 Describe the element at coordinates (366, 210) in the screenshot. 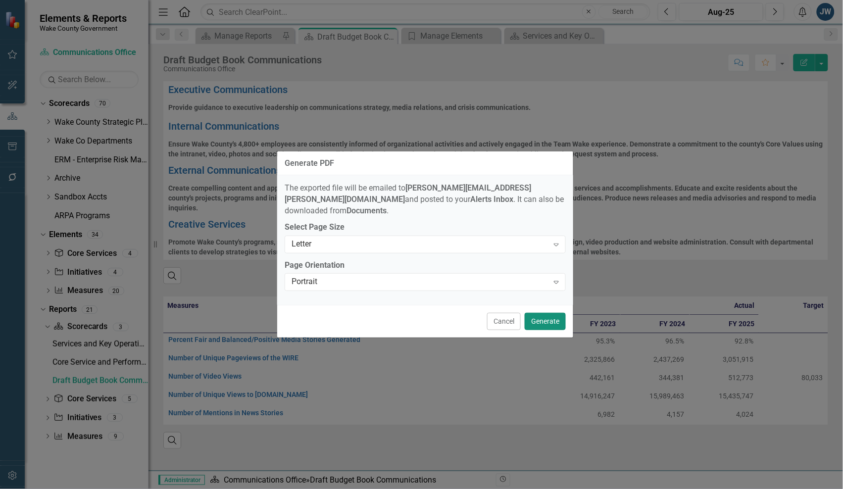

I see `strong: Documents` at that location.